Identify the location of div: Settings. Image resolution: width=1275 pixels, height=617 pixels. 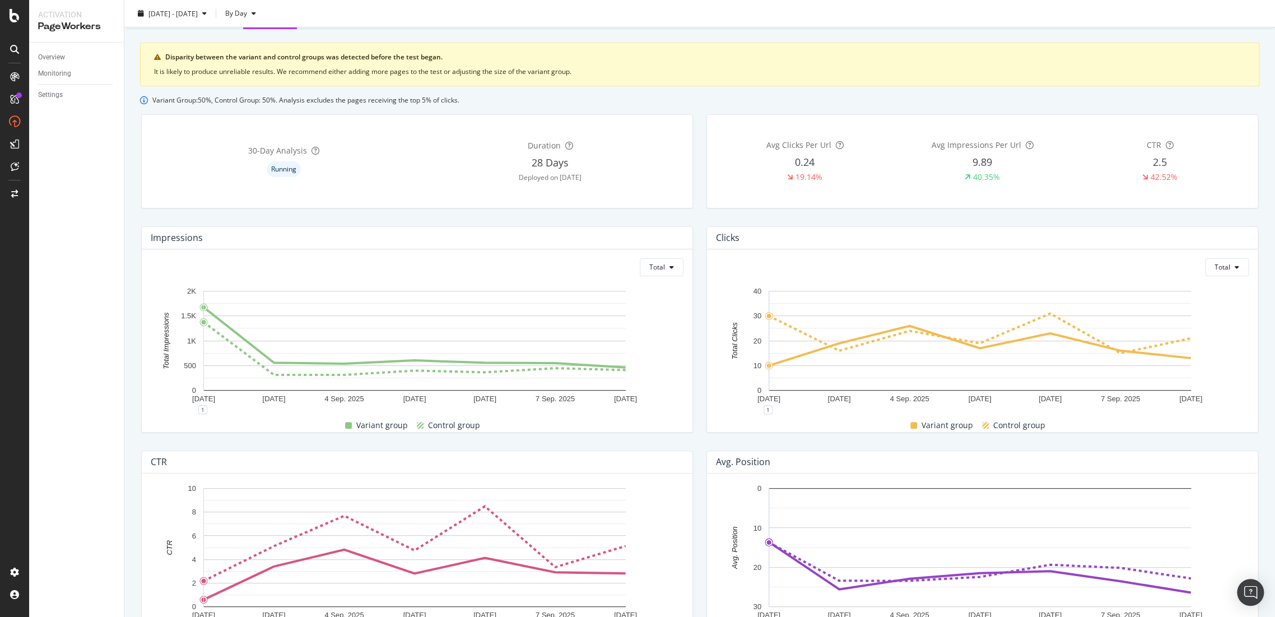
(50, 95).